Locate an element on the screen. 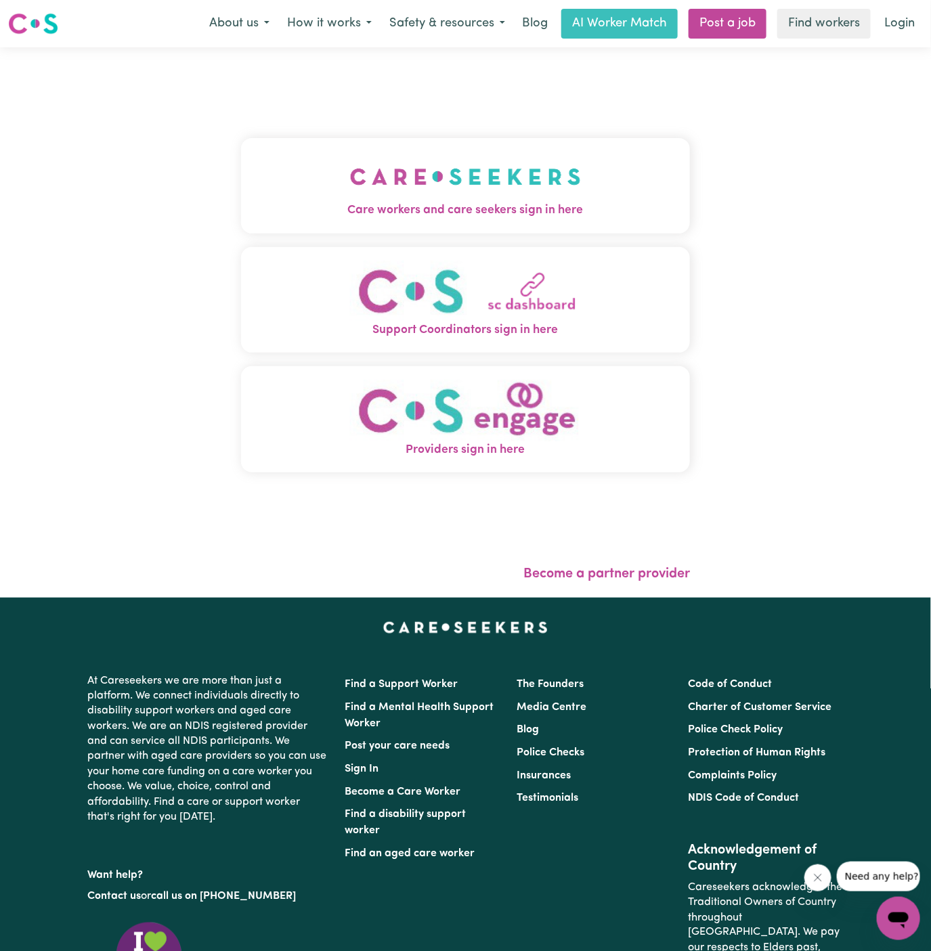 This screenshot has width=931, height=951. span: Providers sign in here is located at coordinates (466, 450).